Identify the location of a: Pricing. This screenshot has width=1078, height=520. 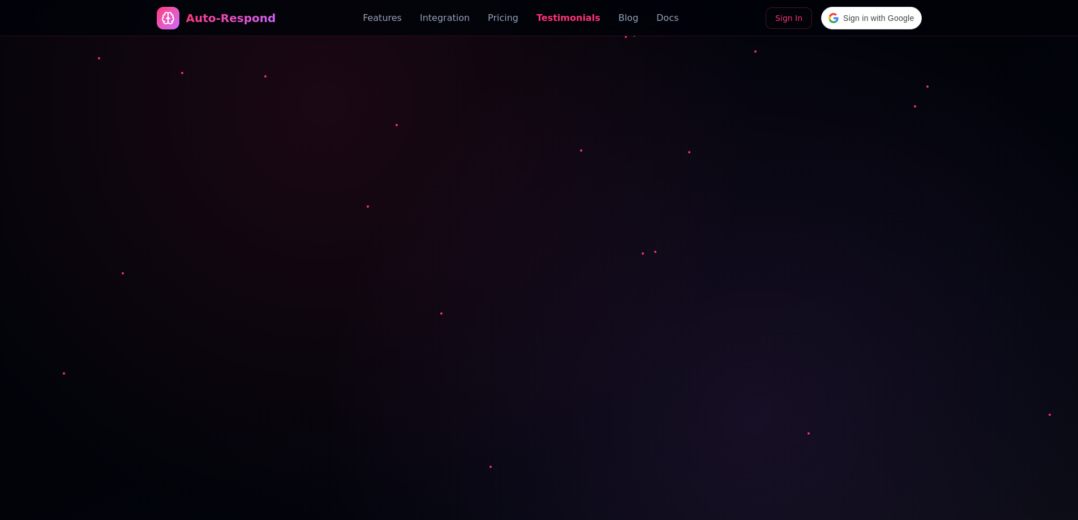
(503, 18).